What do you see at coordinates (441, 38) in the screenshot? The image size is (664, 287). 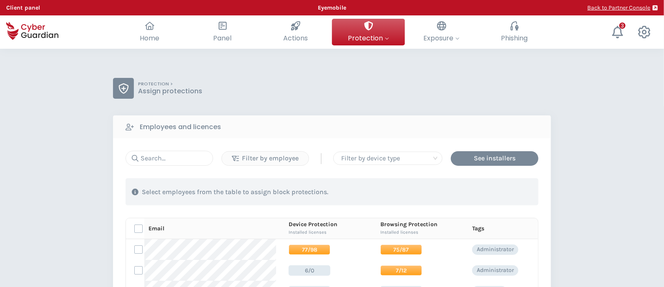 I see `span: Exposure` at bounding box center [441, 38].